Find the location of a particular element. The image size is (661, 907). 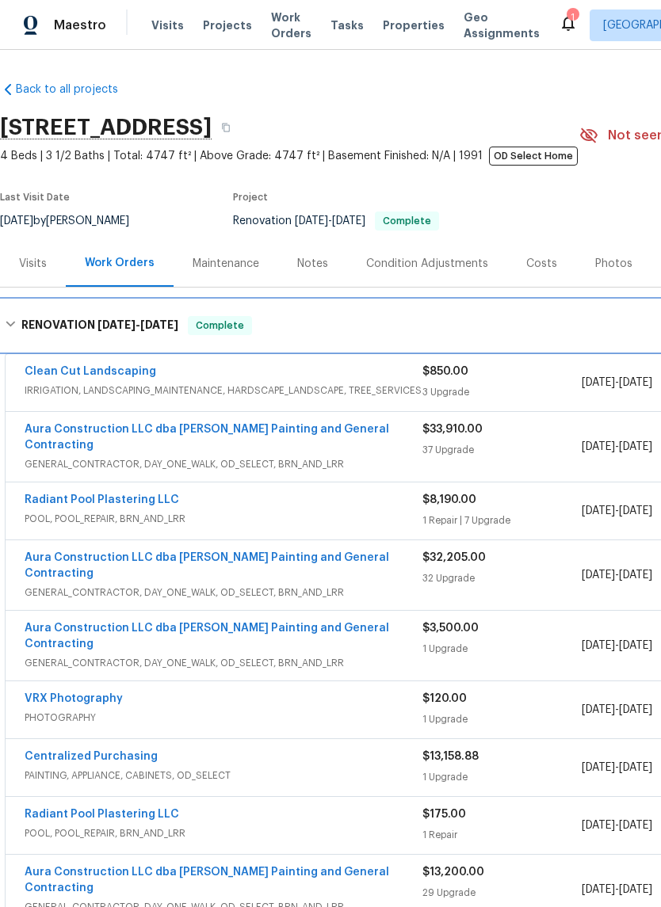

span: OD Select Home is located at coordinates (533, 156).